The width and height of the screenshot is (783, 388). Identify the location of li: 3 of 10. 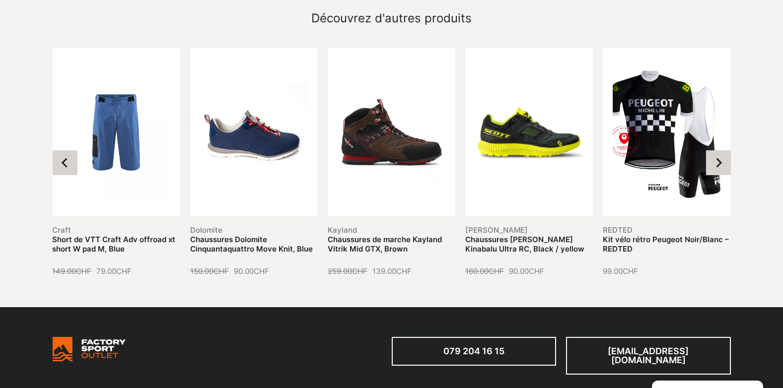
(391, 162).